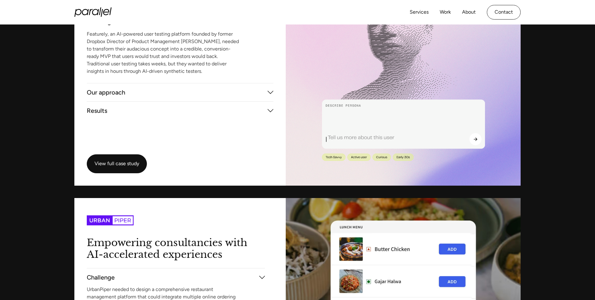  I want to click on button: Challenge, so click(176, 277).